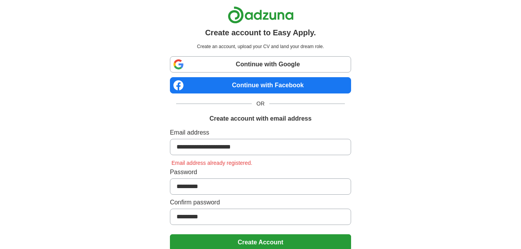 The image size is (521, 249). Describe the element at coordinates (260, 172) in the screenshot. I see `label: Password` at that location.